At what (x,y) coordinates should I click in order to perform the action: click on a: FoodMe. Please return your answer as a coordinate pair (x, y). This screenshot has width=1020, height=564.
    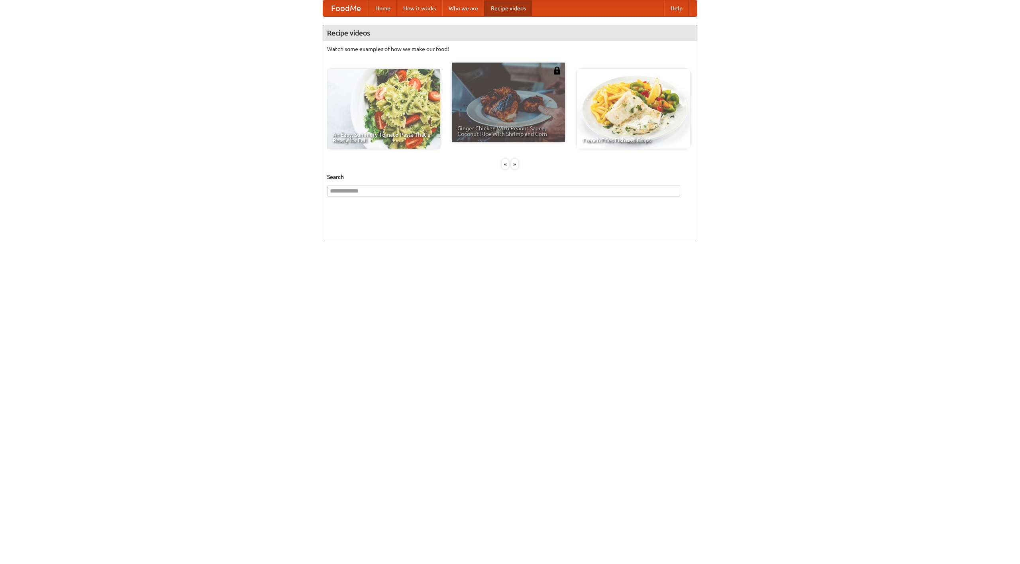
    Looking at the image, I should click on (346, 8).